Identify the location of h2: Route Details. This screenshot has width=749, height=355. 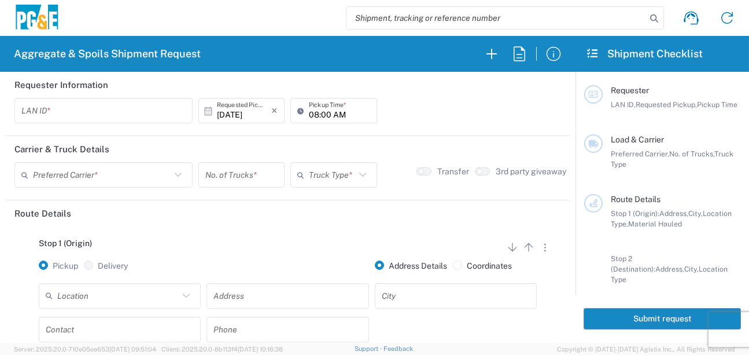
(43, 214).